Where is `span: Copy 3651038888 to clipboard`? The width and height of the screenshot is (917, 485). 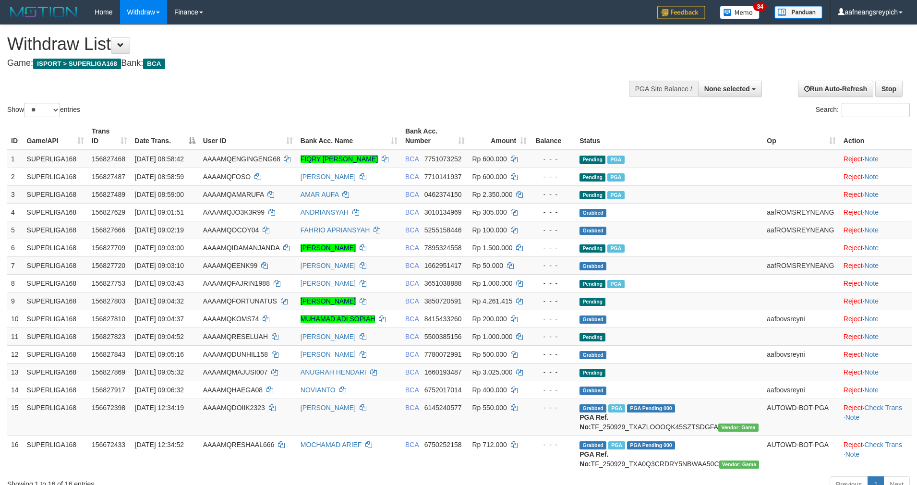
span: Copy 3651038888 to clipboard is located at coordinates (443, 283).